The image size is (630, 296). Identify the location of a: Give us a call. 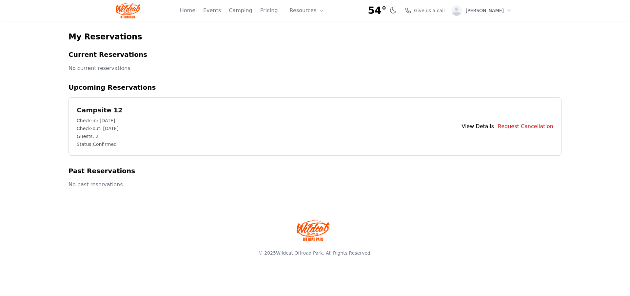
(425, 10).